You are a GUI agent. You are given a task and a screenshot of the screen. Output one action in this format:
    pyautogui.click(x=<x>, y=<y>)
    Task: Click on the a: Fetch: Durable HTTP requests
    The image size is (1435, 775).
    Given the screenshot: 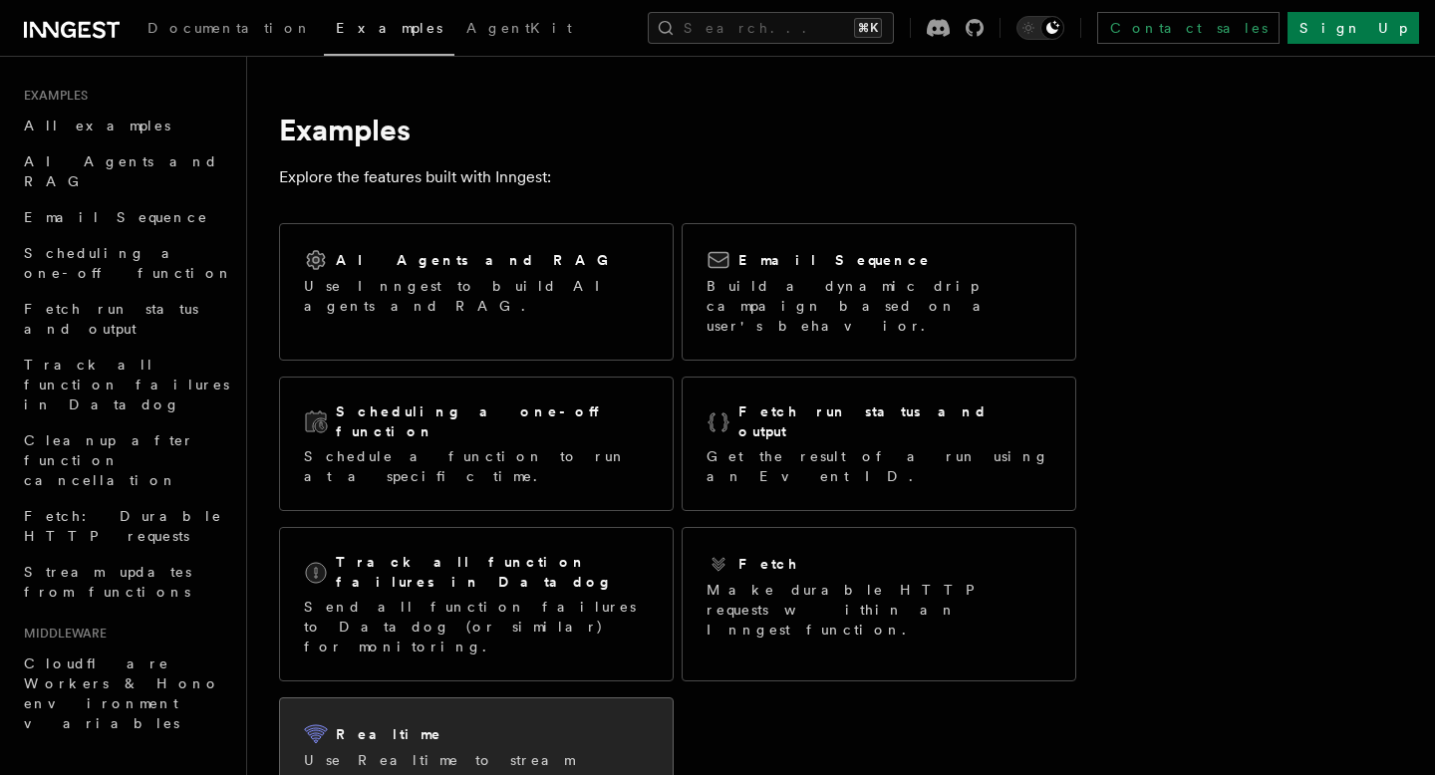 What is the action you would take?
    pyautogui.click(x=125, y=526)
    